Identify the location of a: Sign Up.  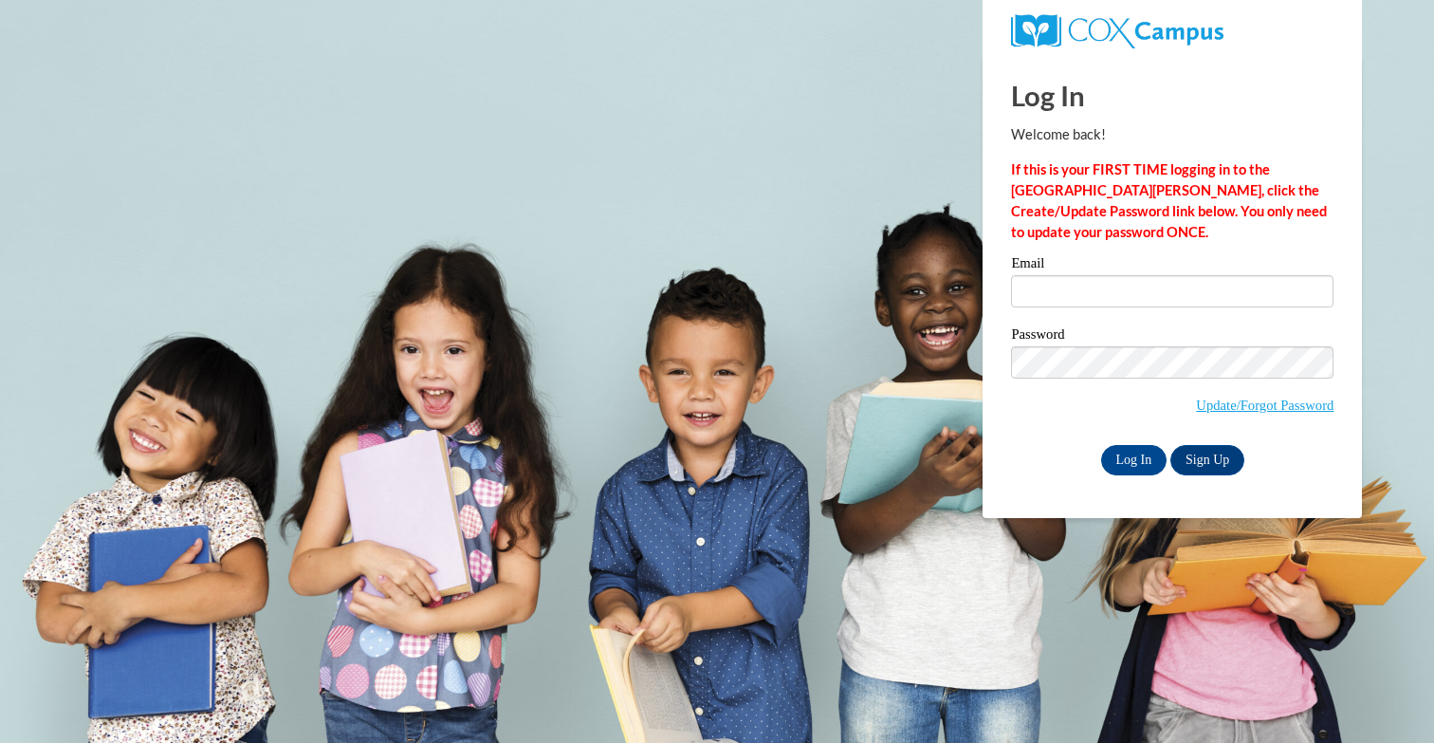
(1208, 460).